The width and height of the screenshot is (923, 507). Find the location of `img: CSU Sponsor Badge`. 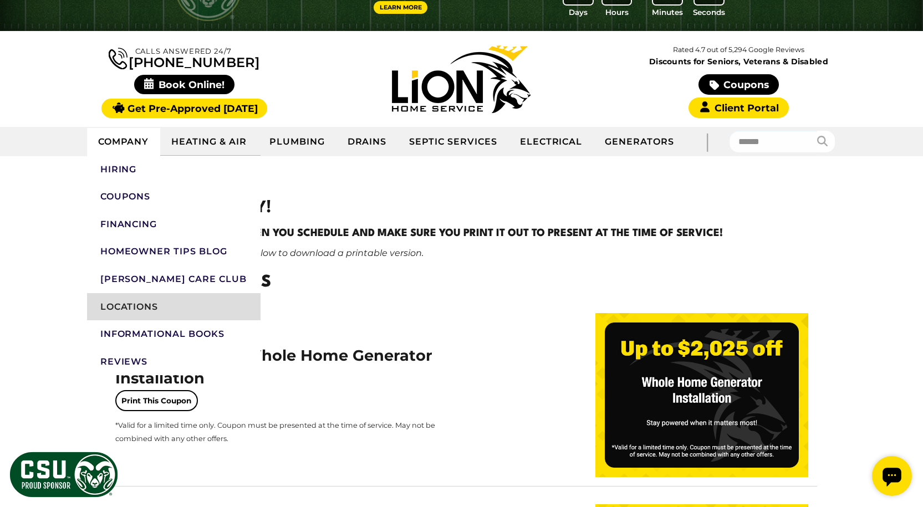

img: CSU Sponsor Badge is located at coordinates (64, 474).